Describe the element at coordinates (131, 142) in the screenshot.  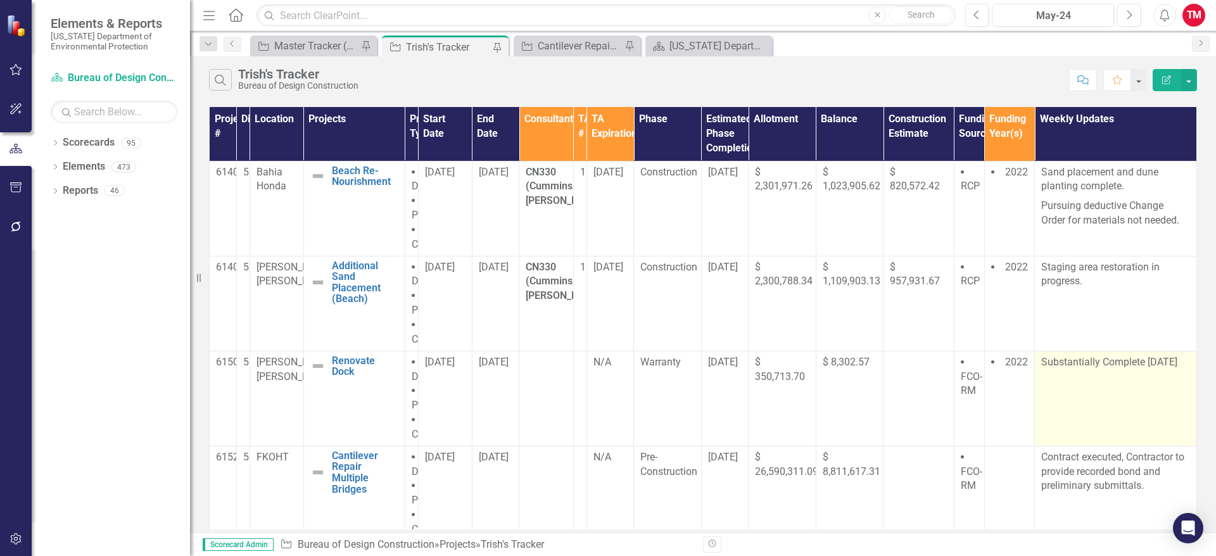
I see `div: 95` at that location.